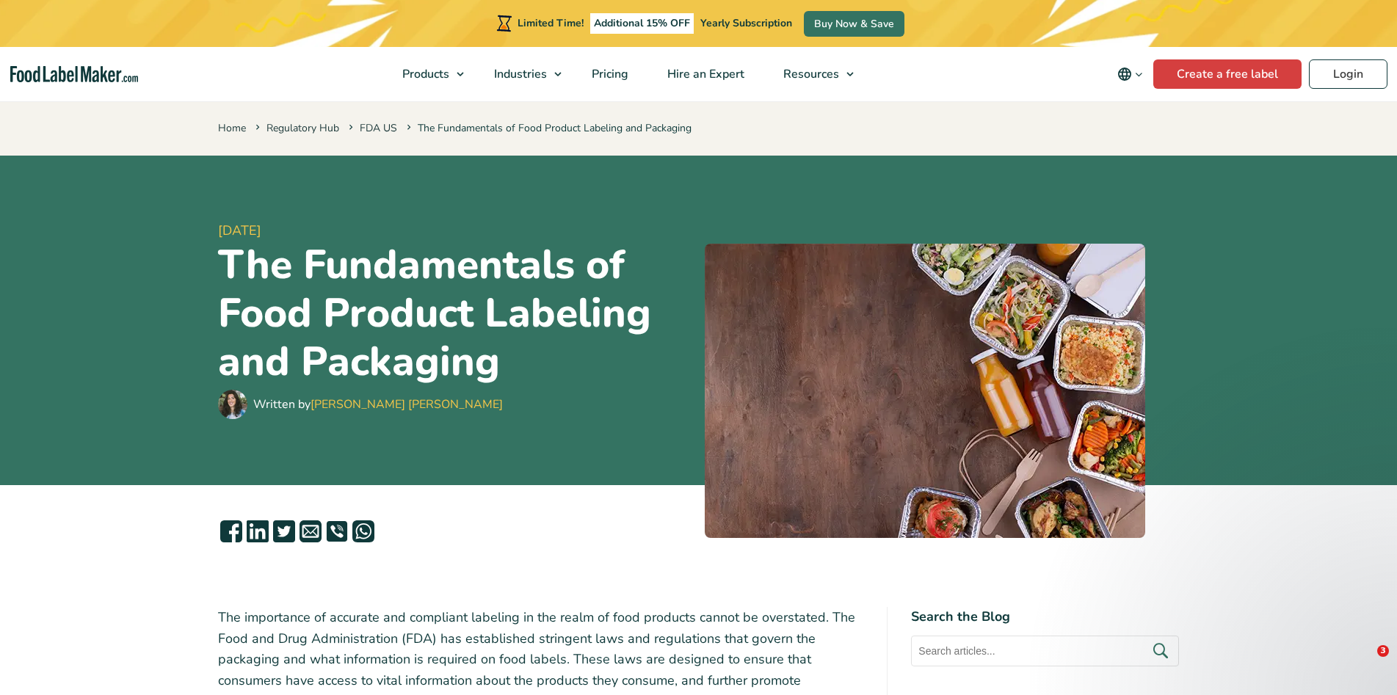 The width and height of the screenshot is (1397, 695). What do you see at coordinates (548, 128) in the screenshot?
I see `span: The Fundamentals of Food Product Labeling and Packaging` at bounding box center [548, 128].